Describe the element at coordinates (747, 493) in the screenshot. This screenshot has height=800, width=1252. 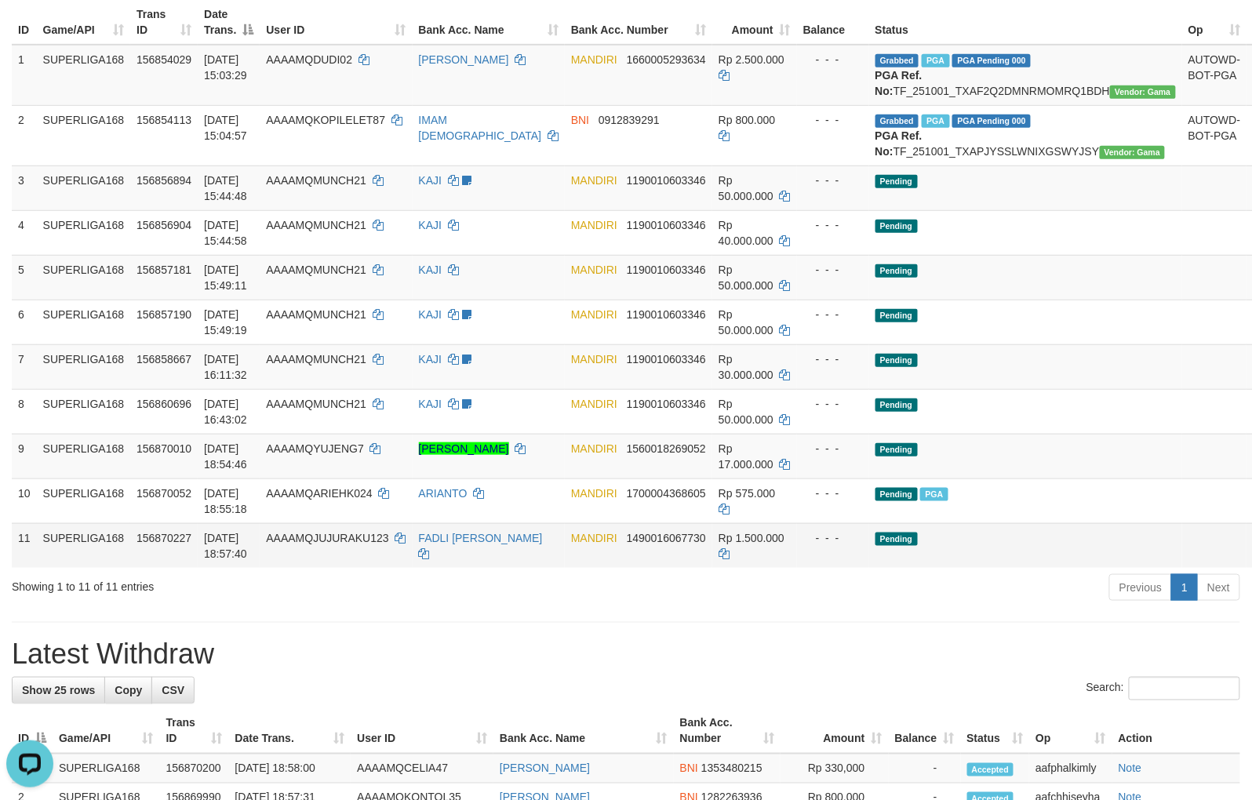
I see `span: Rp 575.000` at that location.